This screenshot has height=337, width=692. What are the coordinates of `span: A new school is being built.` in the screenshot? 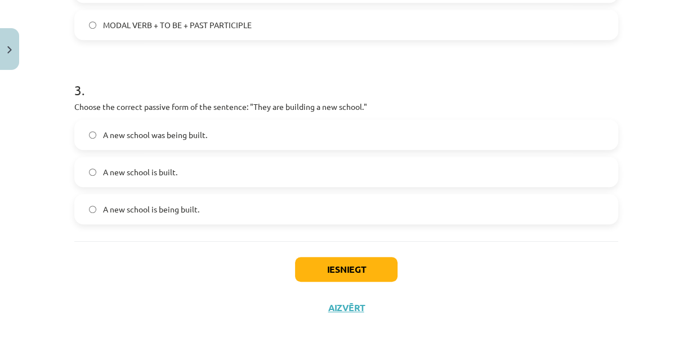 It's located at (151, 209).